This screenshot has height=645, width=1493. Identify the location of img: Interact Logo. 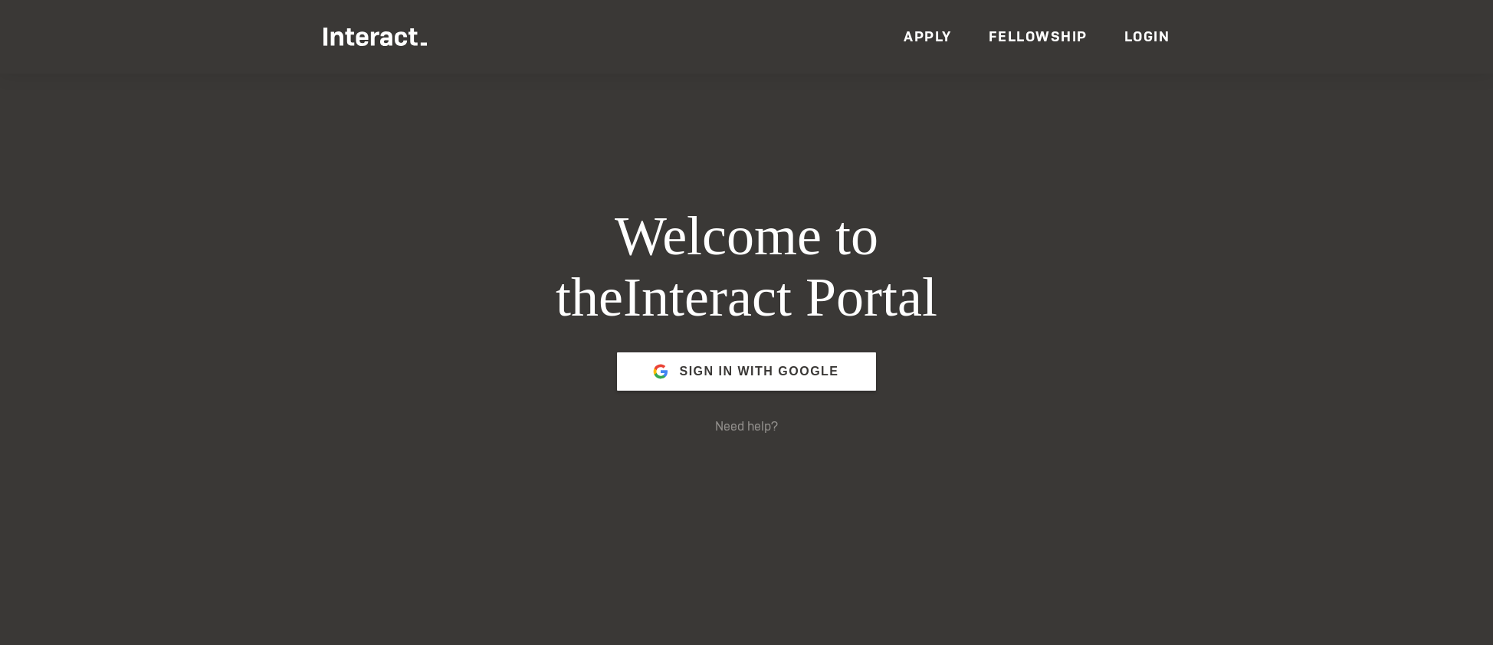
(375, 37).